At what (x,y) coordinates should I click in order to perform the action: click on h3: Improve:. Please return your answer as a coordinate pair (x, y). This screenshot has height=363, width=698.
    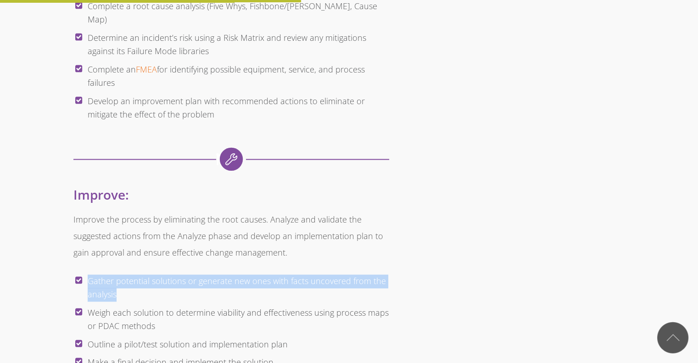
    Looking at the image, I should click on (231, 195).